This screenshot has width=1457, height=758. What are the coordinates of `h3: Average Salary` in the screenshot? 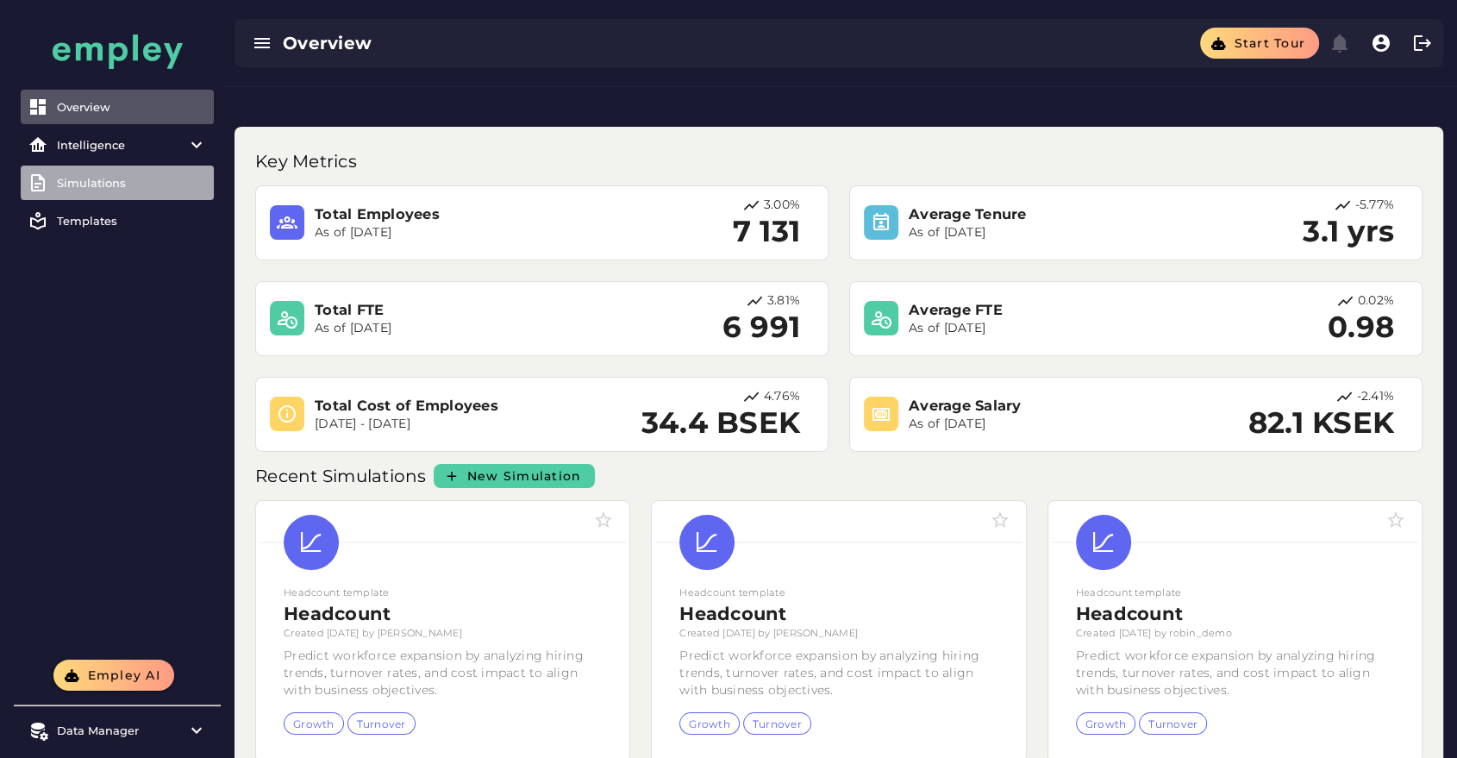 It's located at (1045, 405).